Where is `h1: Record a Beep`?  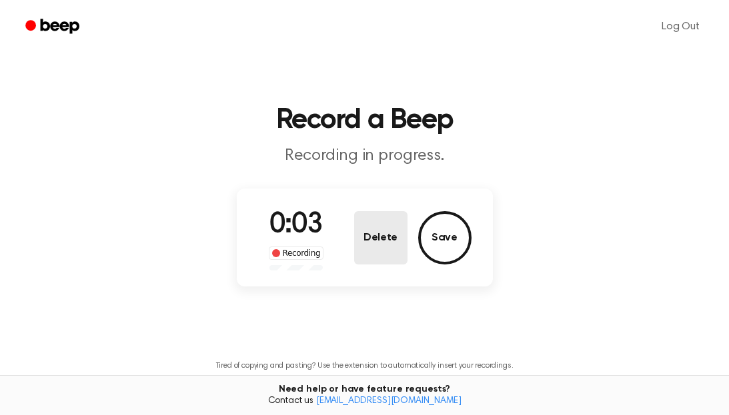
h1: Record a Beep is located at coordinates (365, 121).